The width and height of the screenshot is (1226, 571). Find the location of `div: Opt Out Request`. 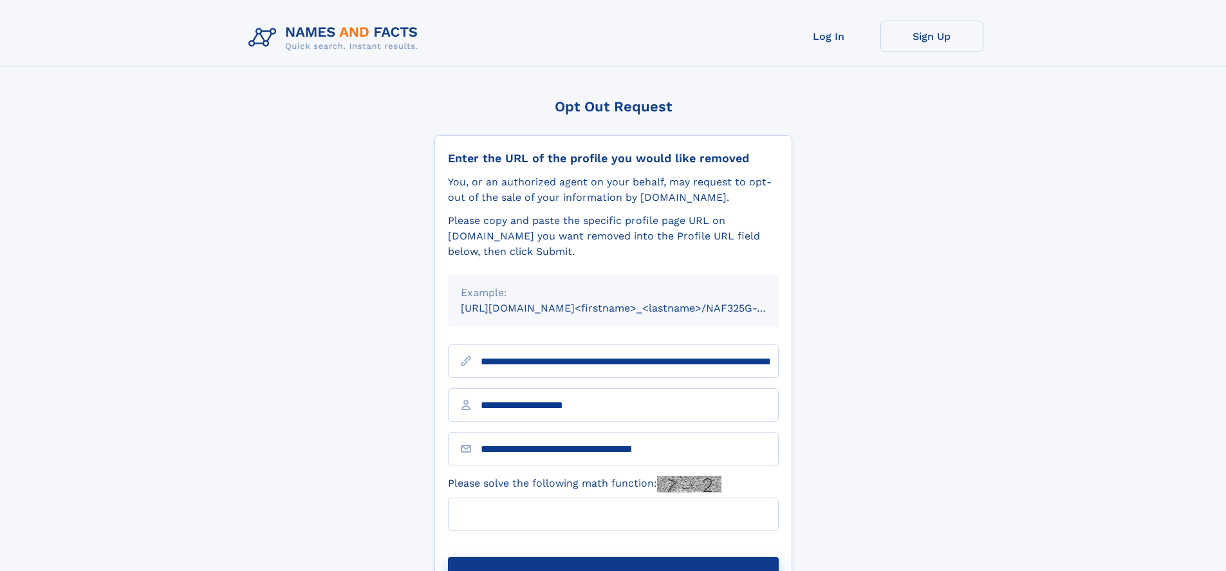

div: Opt Out Request is located at coordinates (613, 106).